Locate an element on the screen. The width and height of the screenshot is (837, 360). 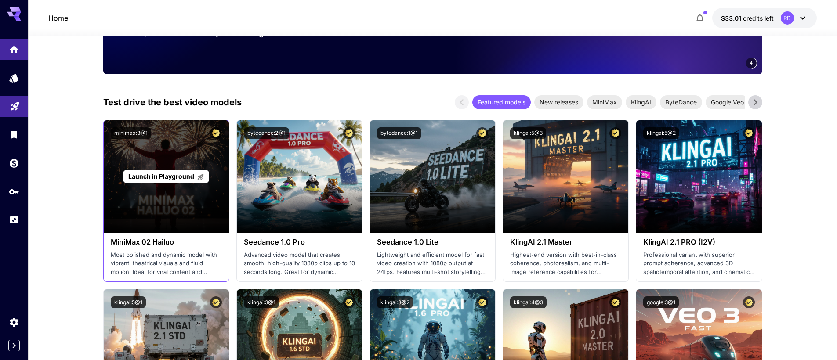
h3: Seedance 1.0 Pro is located at coordinates (299, 242).